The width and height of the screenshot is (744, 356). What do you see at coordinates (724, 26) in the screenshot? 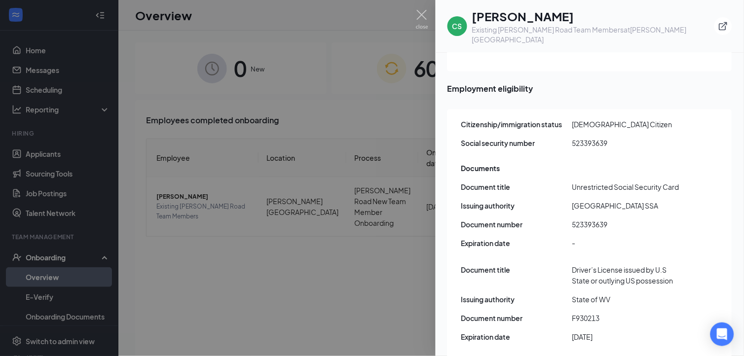
I see `button: ExternalLink` at bounding box center [724, 26].